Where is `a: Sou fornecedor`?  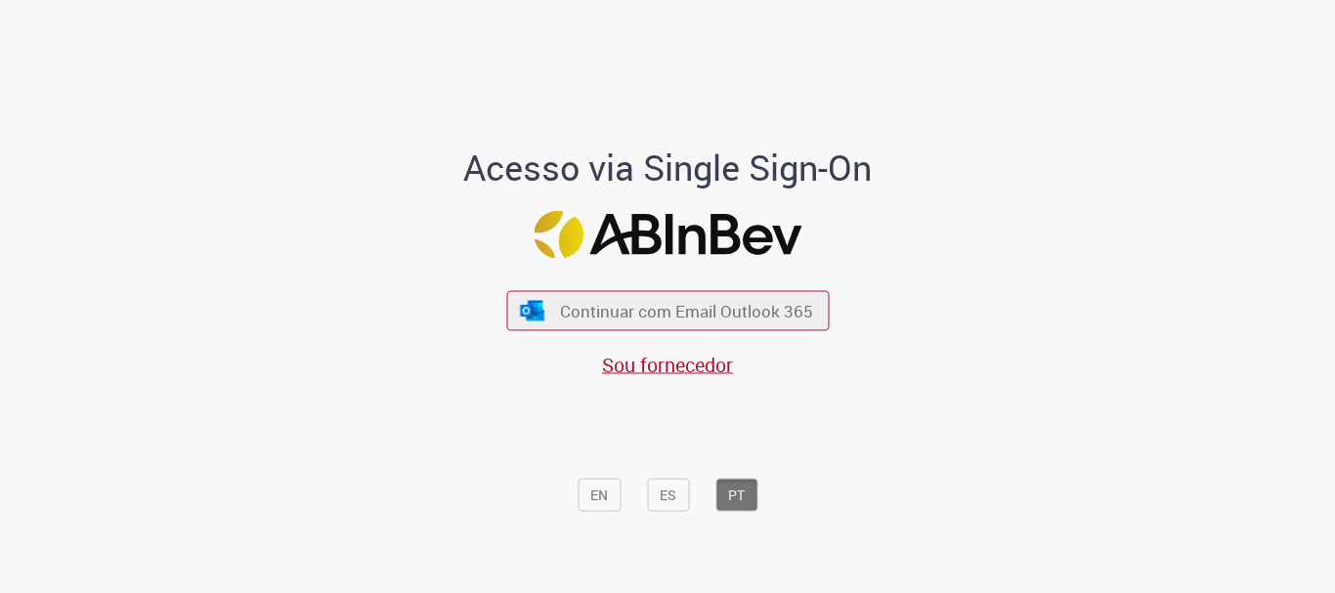
a: Sou fornecedor is located at coordinates (667, 364).